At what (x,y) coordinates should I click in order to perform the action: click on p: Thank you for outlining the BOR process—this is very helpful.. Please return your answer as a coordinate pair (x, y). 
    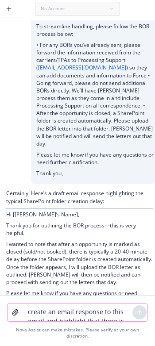
    Looking at the image, I should click on (80, 229).